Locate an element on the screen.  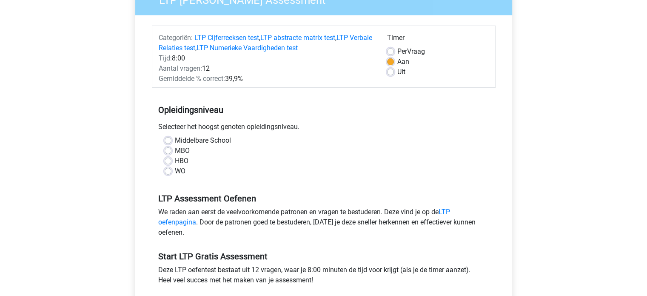
span: Aantal vragen: is located at coordinates (180, 68).